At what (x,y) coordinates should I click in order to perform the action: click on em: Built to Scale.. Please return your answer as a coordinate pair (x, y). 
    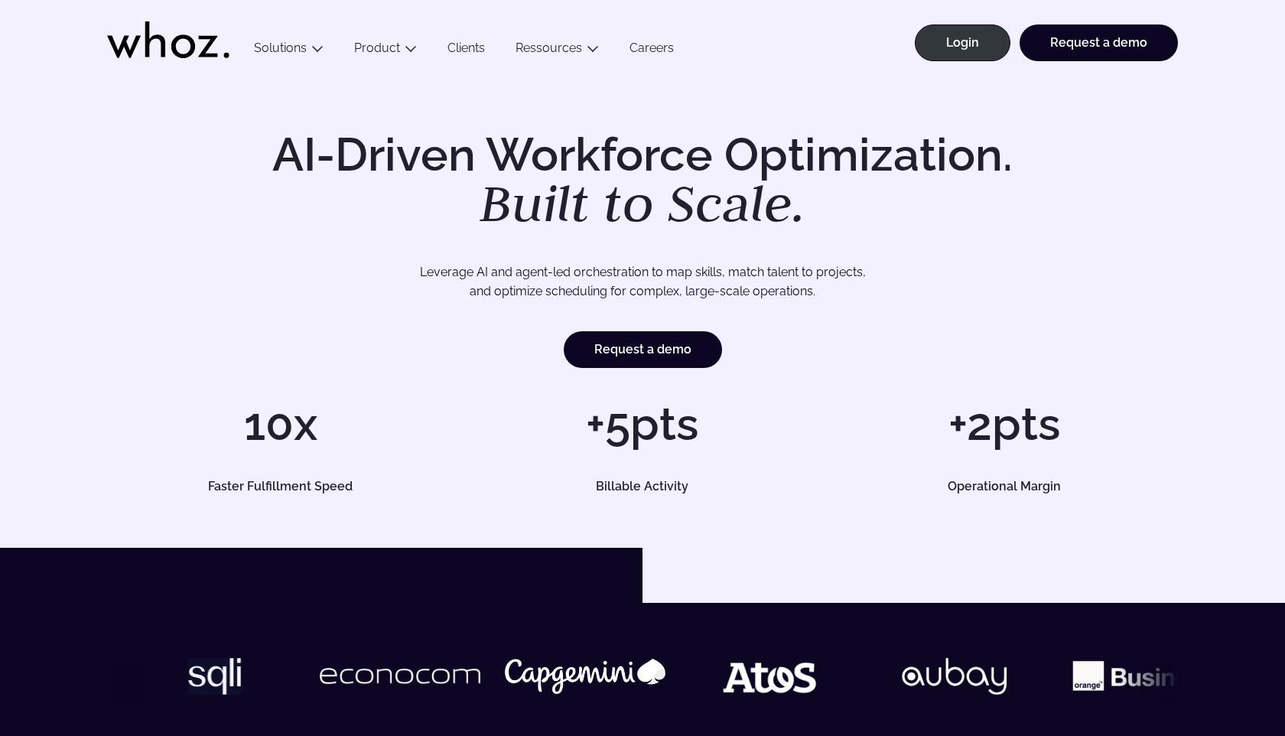
    Looking at the image, I should click on (642, 203).